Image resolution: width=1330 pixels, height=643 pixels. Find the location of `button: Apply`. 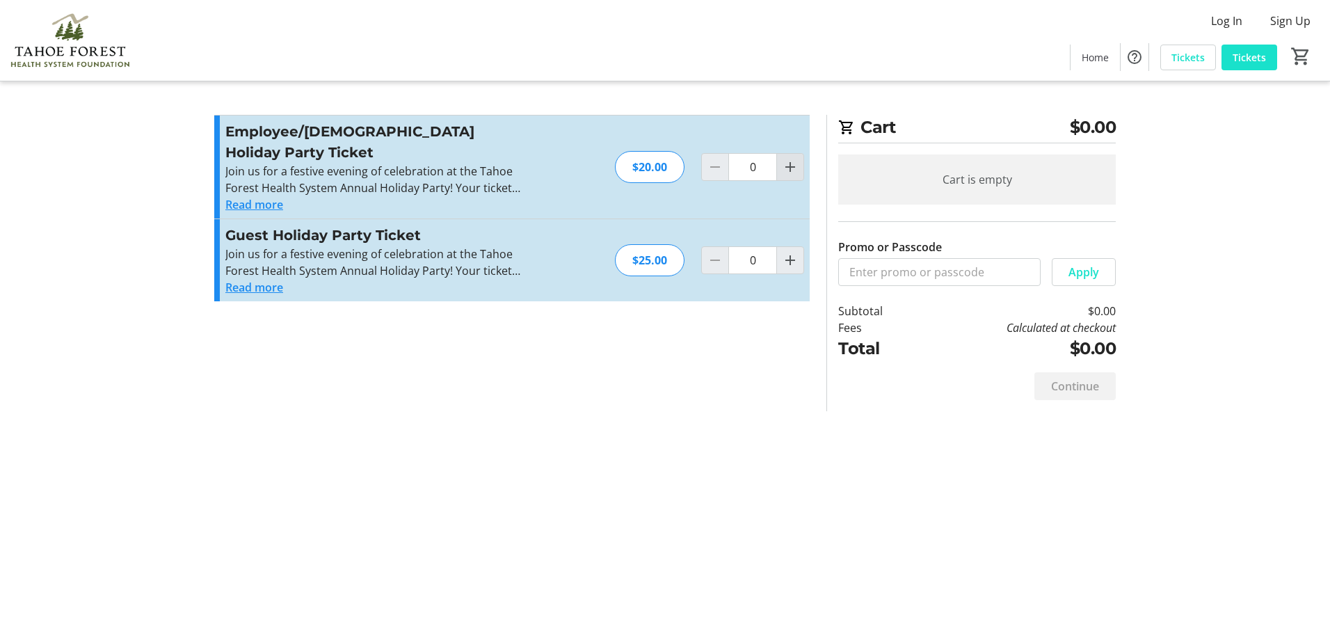

button: Apply is located at coordinates (1084, 272).